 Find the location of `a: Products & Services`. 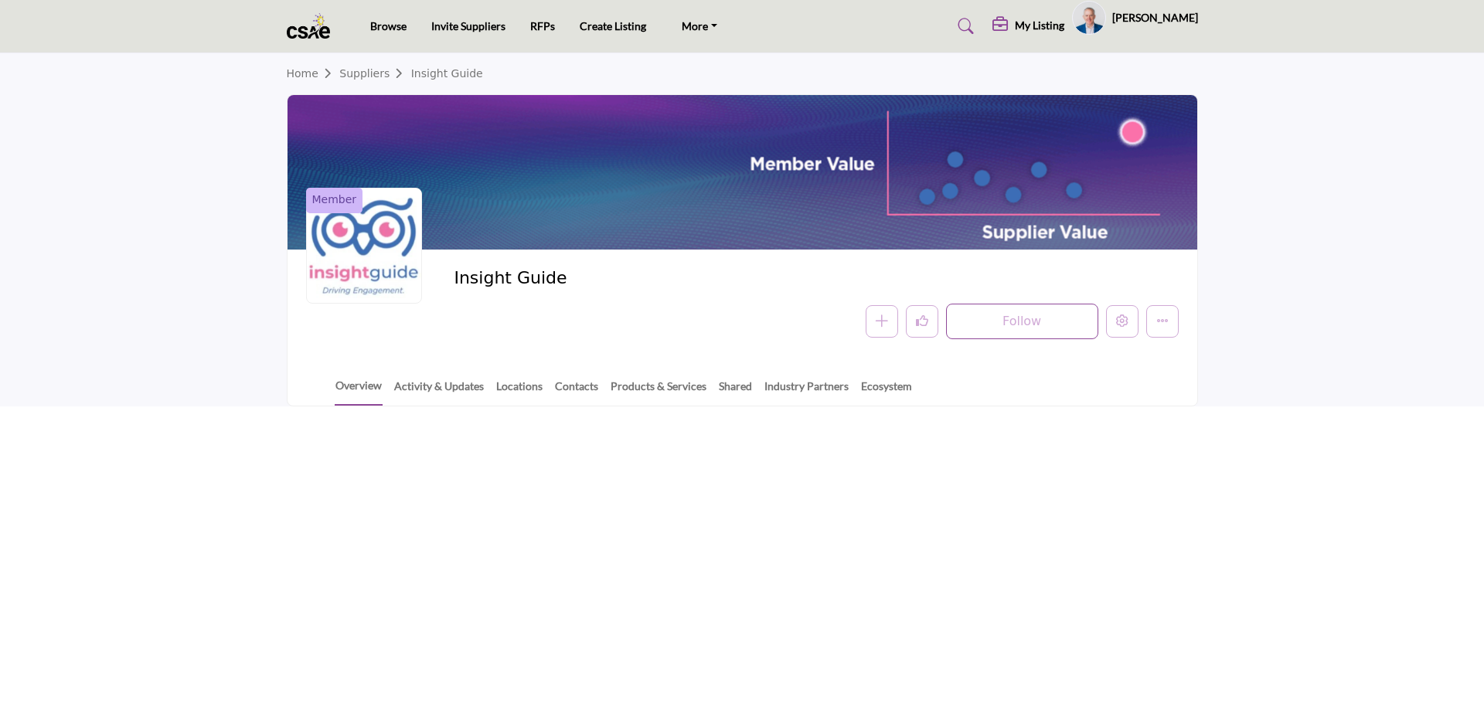

a: Products & Services is located at coordinates (659, 391).